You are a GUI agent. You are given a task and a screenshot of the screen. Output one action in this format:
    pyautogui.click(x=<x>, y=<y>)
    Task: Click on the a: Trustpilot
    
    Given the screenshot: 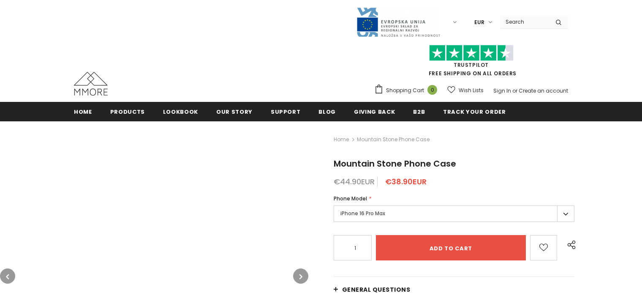 What is the action you would take?
    pyautogui.click(x=471, y=65)
    